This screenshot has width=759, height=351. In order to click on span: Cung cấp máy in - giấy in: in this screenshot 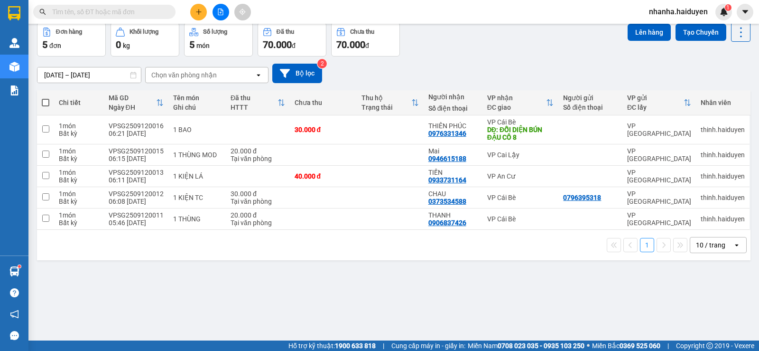, I will do `click(429, 346)`.